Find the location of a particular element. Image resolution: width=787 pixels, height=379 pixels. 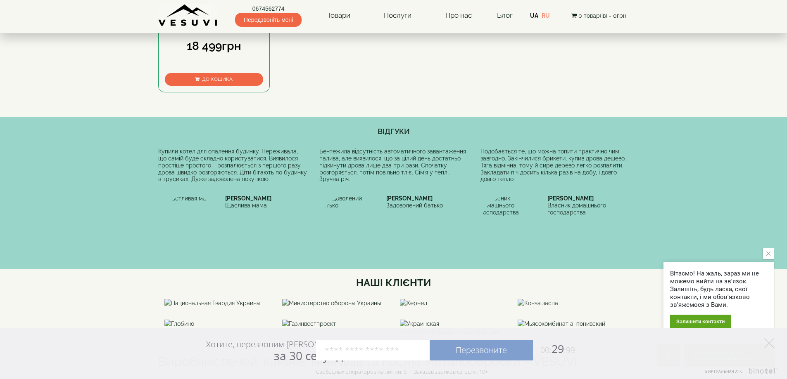

span: Передзвоніть мені is located at coordinates (268, 20).